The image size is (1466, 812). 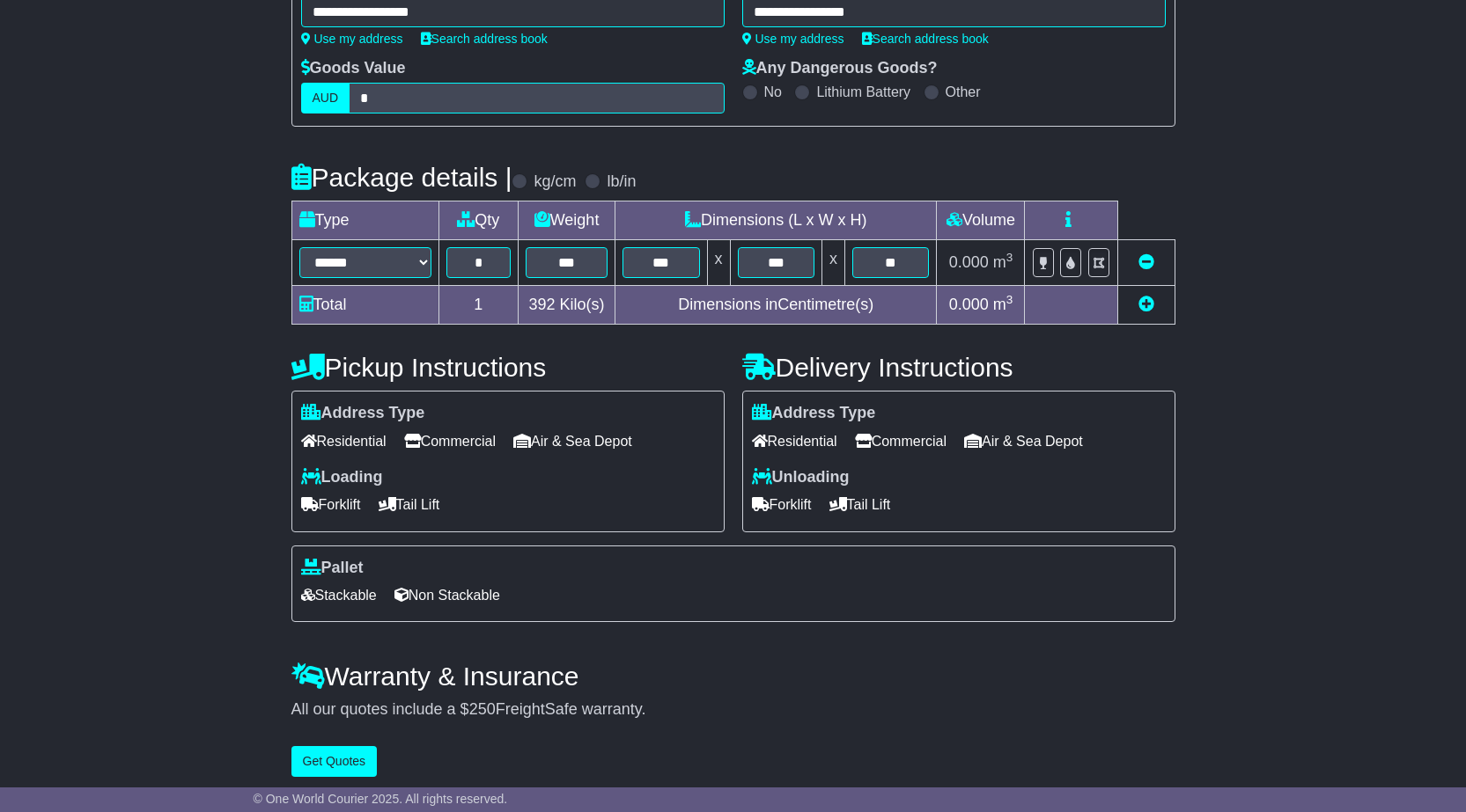 I want to click on h4: Pickup Instructions, so click(x=508, y=367).